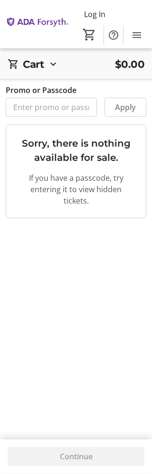 This screenshot has width=152, height=474. I want to click on span: Log In, so click(94, 14).